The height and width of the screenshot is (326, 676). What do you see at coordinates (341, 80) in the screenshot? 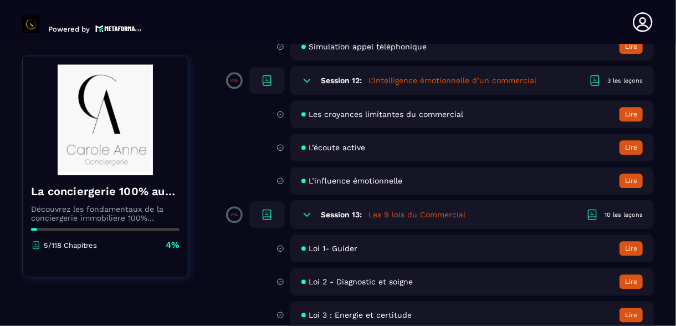
I see `h6: Session 12:` at bounding box center [341, 80].